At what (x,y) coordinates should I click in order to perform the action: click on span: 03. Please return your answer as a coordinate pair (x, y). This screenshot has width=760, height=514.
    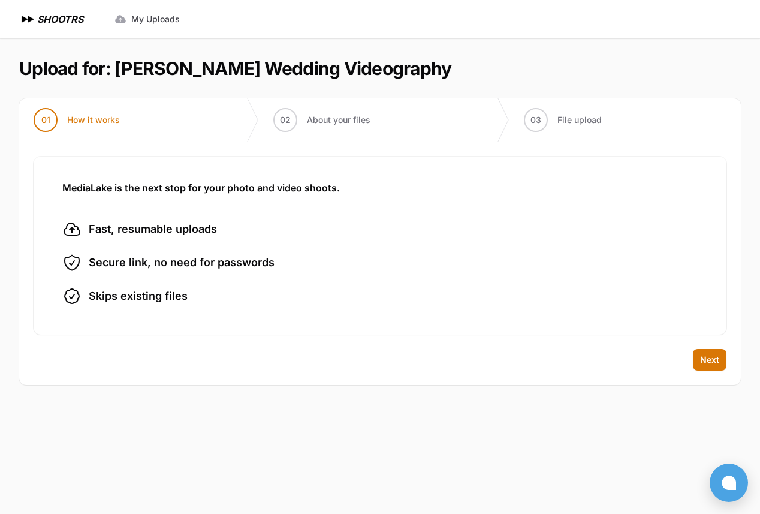
    Looking at the image, I should click on (536, 120).